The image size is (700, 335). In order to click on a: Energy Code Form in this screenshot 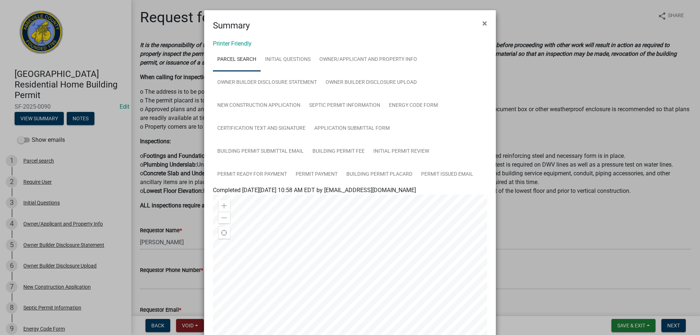, I will do `click(413, 106)`.